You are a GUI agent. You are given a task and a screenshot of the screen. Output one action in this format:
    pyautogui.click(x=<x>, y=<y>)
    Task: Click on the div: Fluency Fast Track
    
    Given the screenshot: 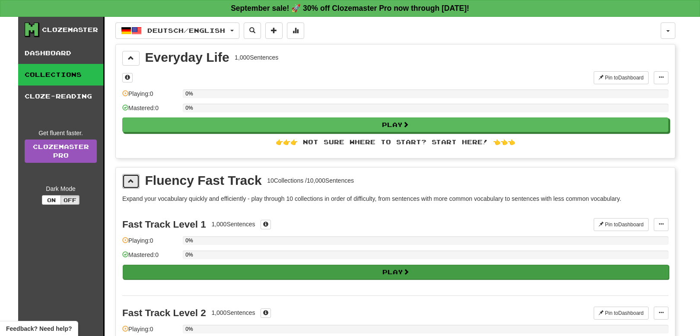 What is the action you would take?
    pyautogui.click(x=204, y=181)
    